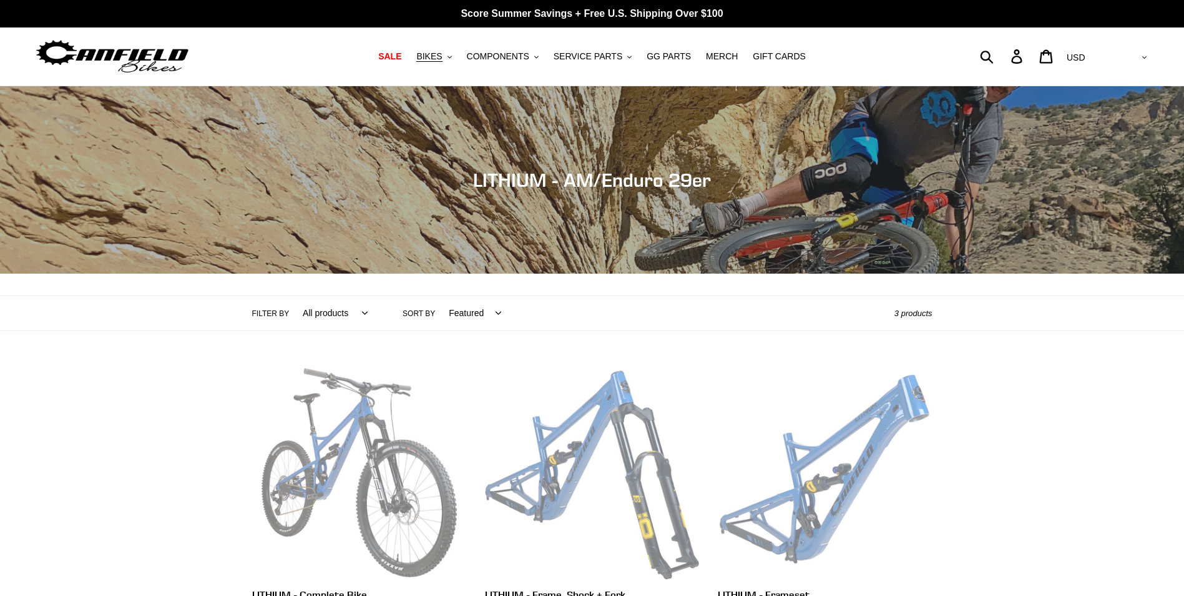 Image resolution: width=1184 pixels, height=596 pixels. What do you see at coordinates (503, 56) in the screenshot?
I see `button: COMPONENTS` at bounding box center [503, 56].